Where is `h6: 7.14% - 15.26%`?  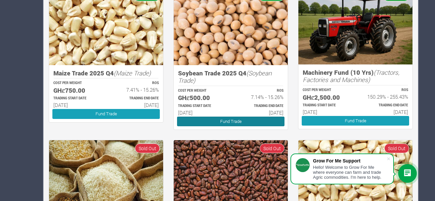 h6: 7.14% - 15.26% is located at coordinates (260, 97).